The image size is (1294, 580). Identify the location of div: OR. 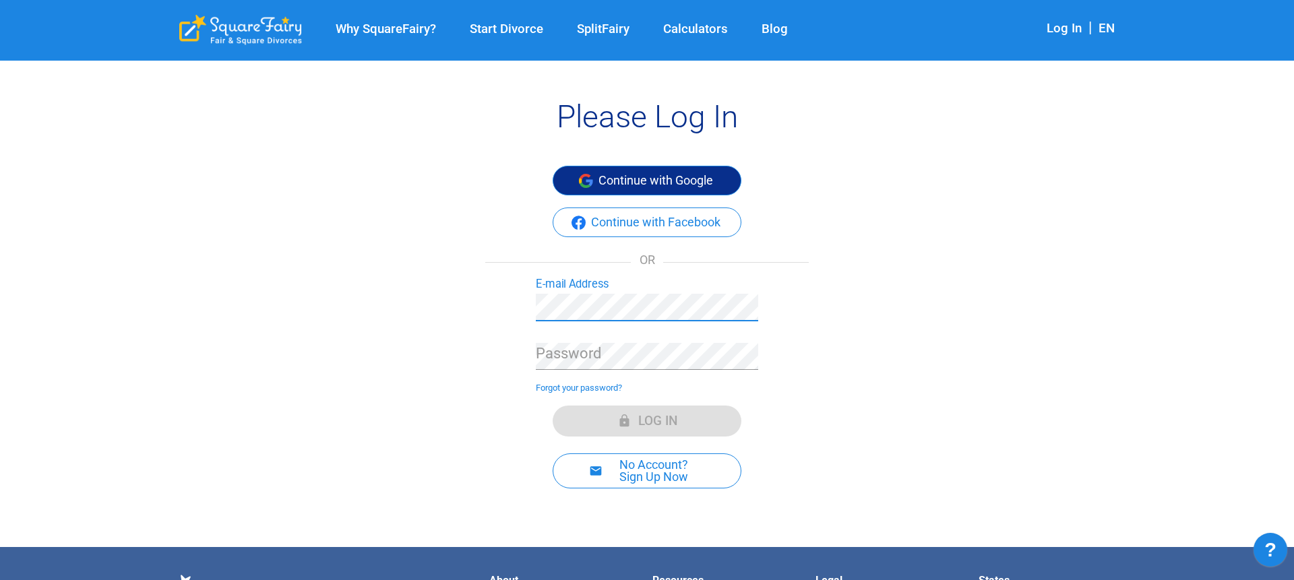
(647, 260).